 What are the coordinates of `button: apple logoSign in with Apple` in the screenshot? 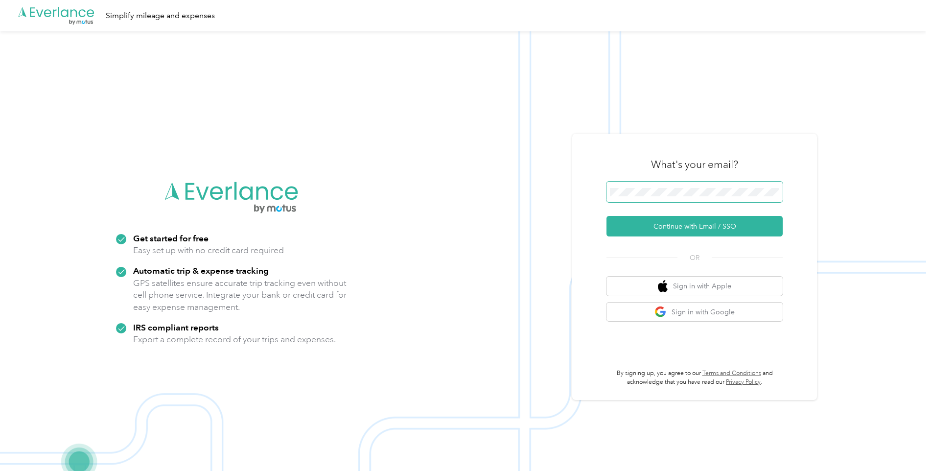 It's located at (694, 286).